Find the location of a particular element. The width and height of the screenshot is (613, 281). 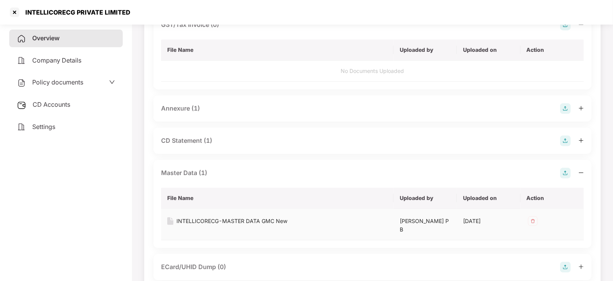

span: down is located at coordinates (112, 82).